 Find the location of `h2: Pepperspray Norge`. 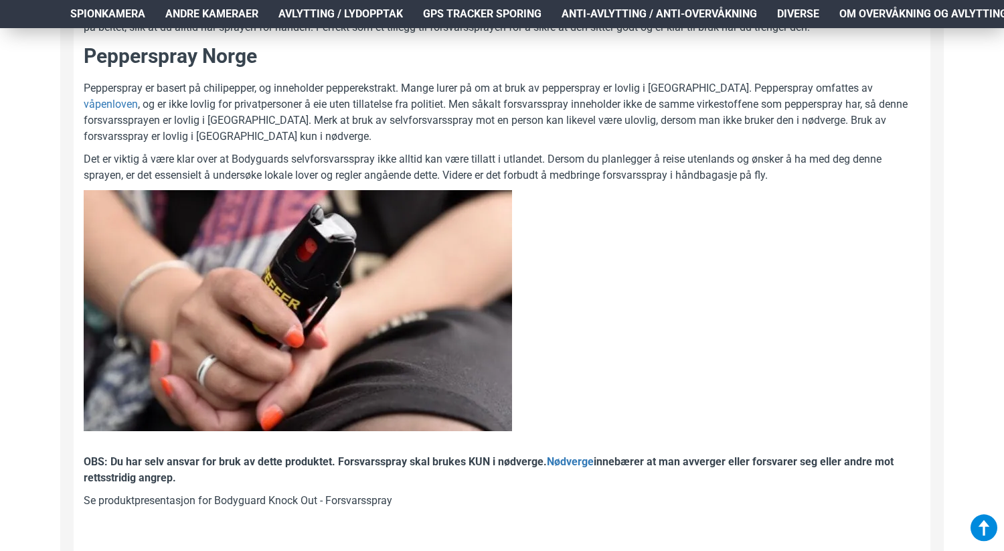

h2: Pepperspray Norge is located at coordinates (502, 56).